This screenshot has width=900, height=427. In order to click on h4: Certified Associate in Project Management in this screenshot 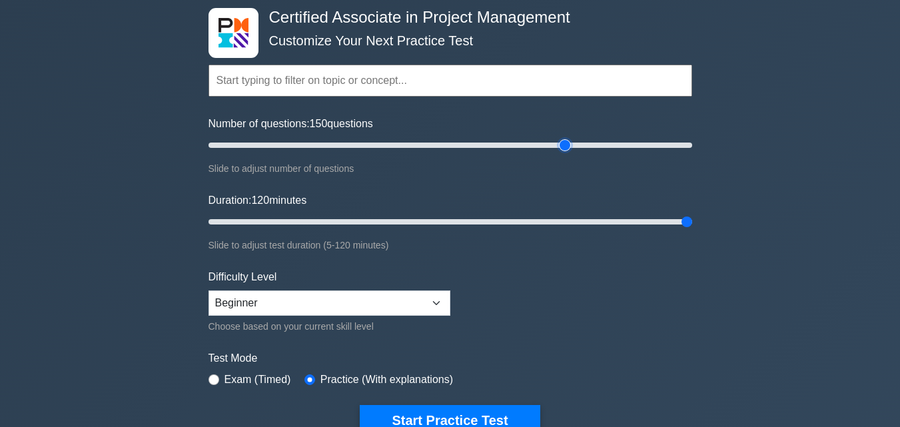, I will do `click(445, 17)`.